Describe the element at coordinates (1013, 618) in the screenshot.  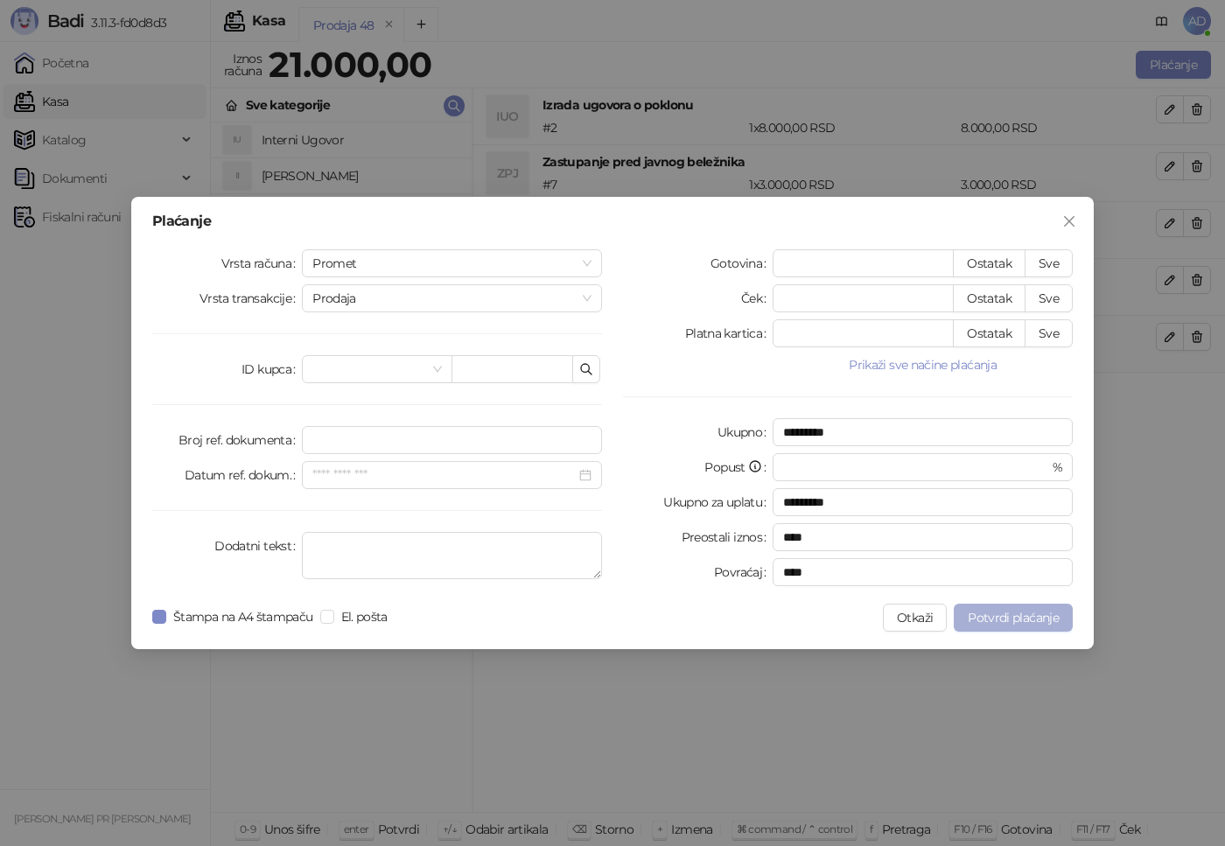
I see `span: Potvrdi plaćanje` at that location.